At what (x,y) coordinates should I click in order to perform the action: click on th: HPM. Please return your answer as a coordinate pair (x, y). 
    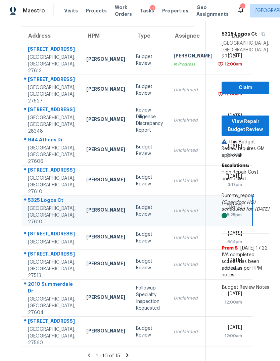
    Looking at the image, I should click on (106, 36).